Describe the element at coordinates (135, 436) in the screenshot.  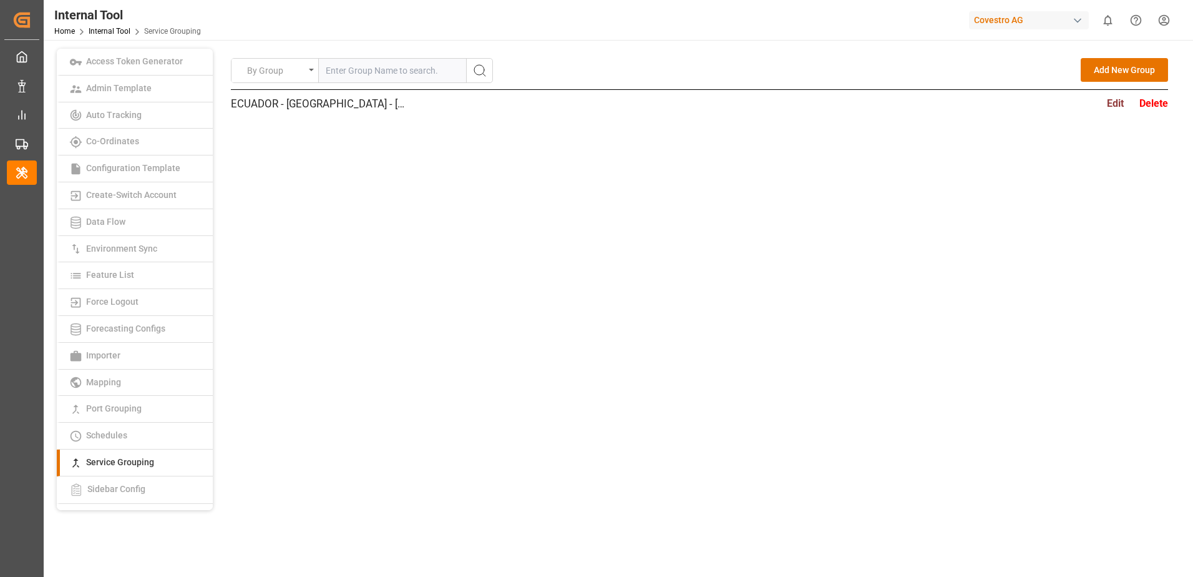
I see `a: Schedules` at that location.